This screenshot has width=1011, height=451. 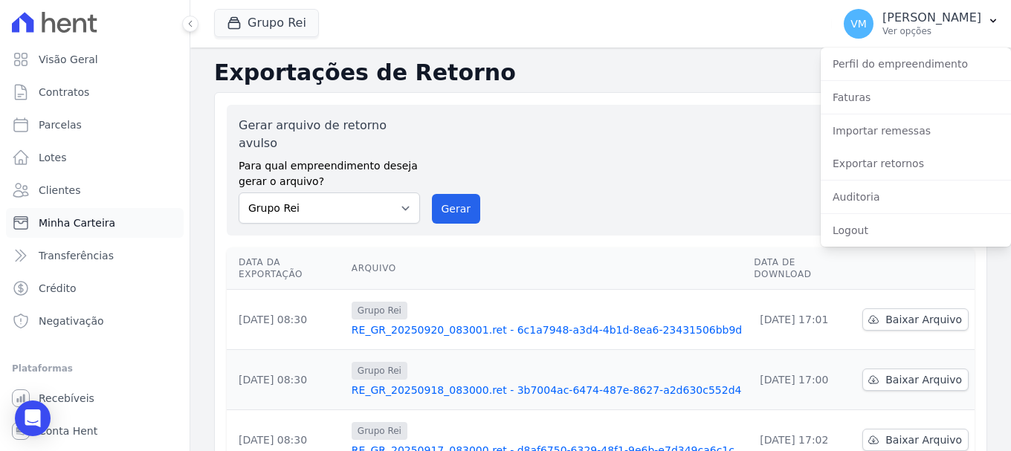 What do you see at coordinates (59, 190) in the screenshot?
I see `span: Clientes` at bounding box center [59, 190].